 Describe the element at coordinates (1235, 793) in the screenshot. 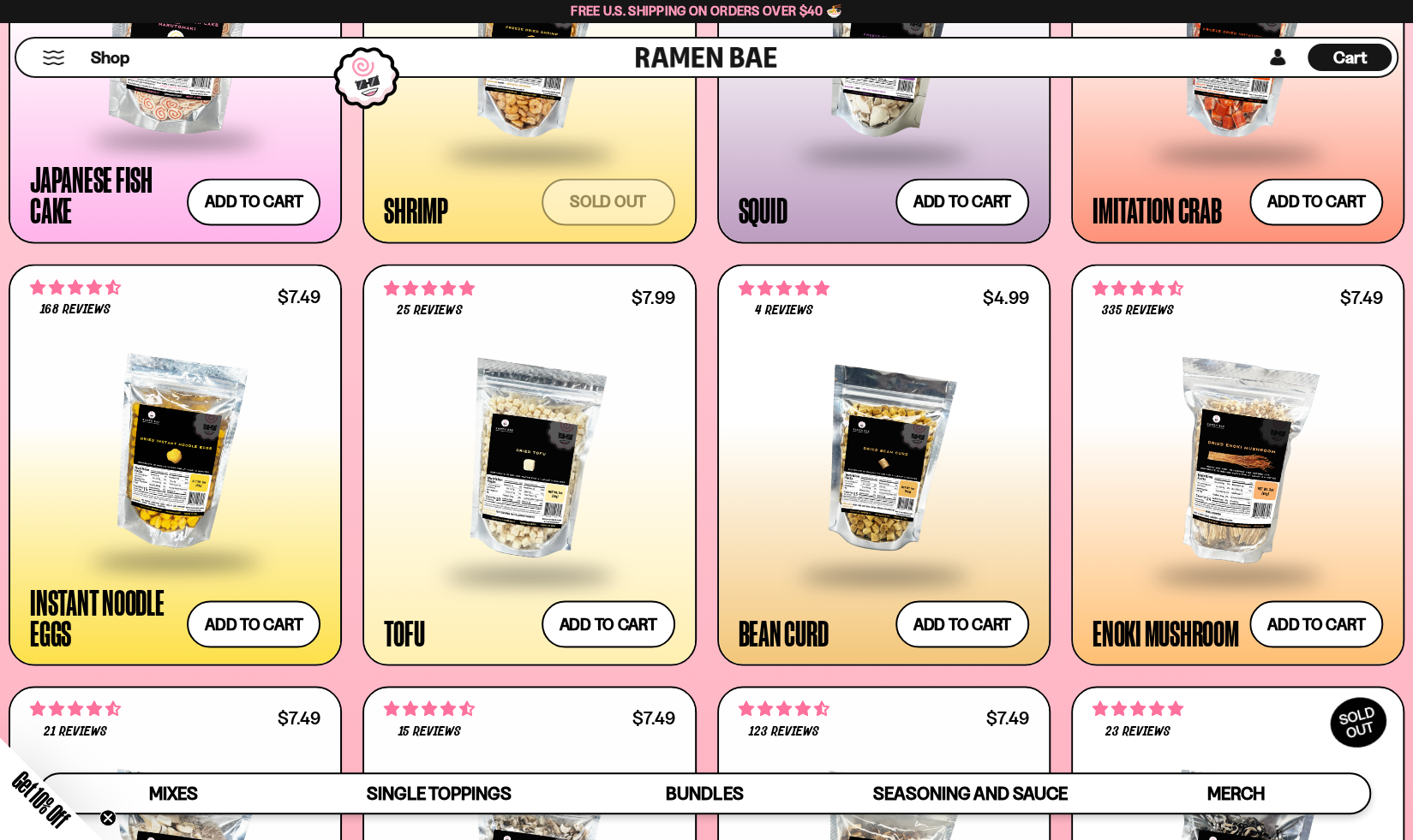

I see `span: Merch` at that location.